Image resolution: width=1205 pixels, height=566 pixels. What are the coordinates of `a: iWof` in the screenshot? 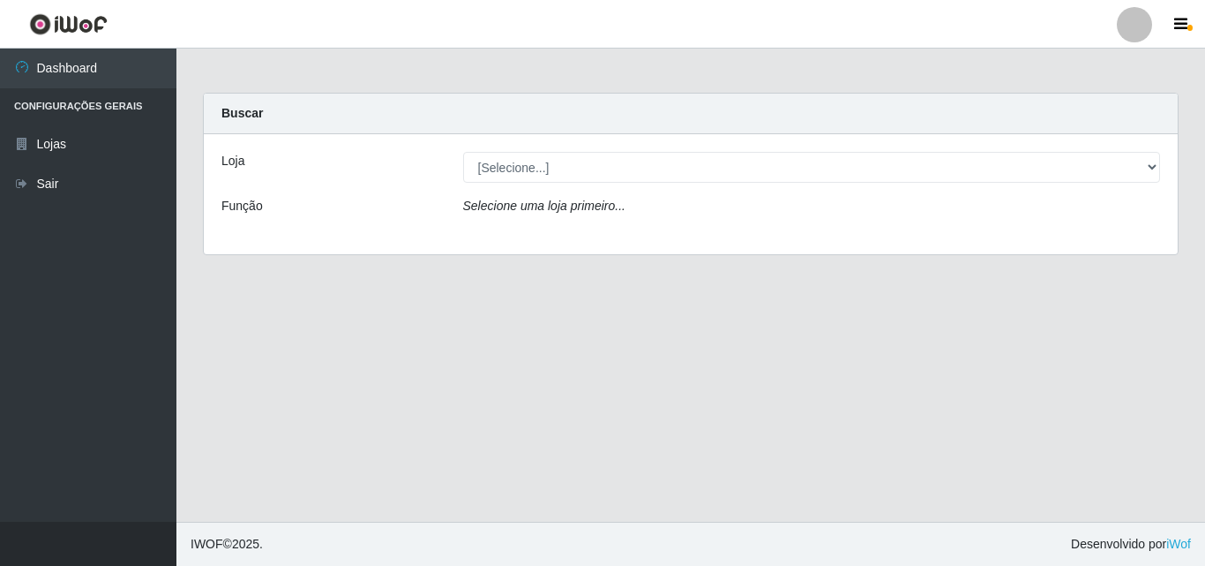 It's located at (1179, 544).